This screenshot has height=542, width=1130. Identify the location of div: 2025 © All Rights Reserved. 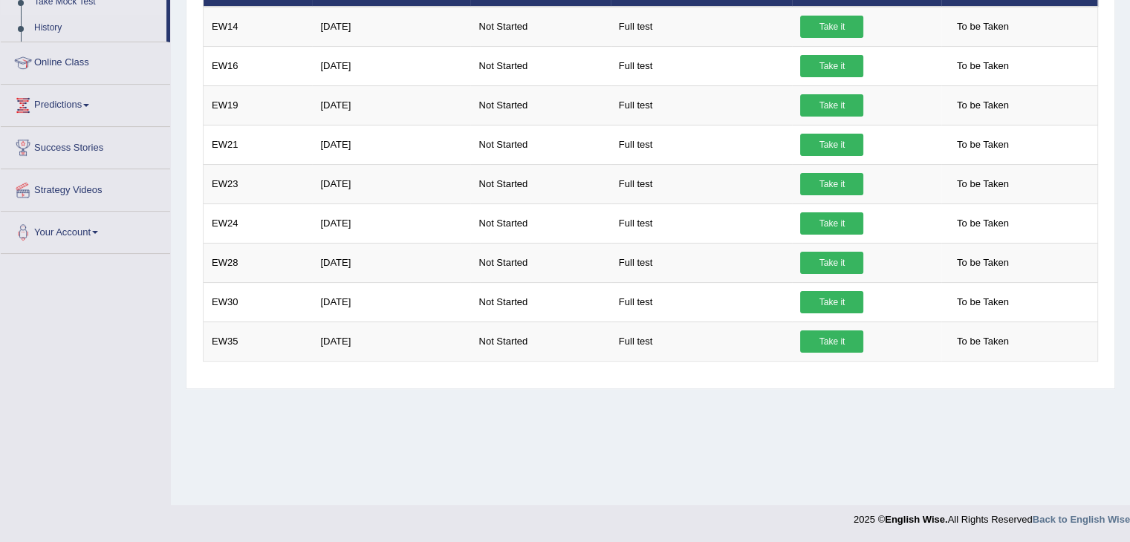
(992, 516).